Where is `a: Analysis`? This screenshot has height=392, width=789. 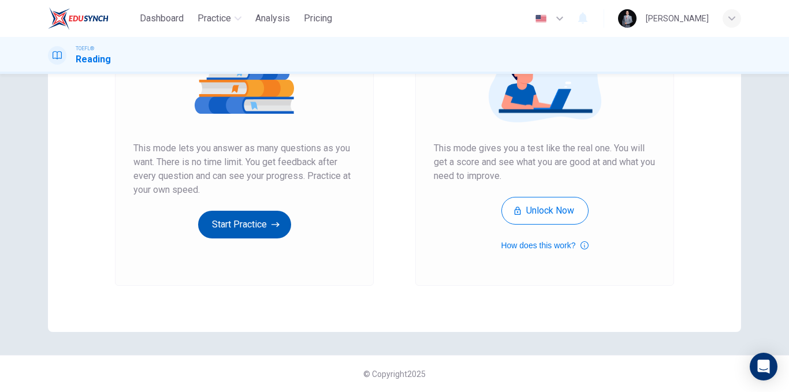 a: Analysis is located at coordinates (273, 18).